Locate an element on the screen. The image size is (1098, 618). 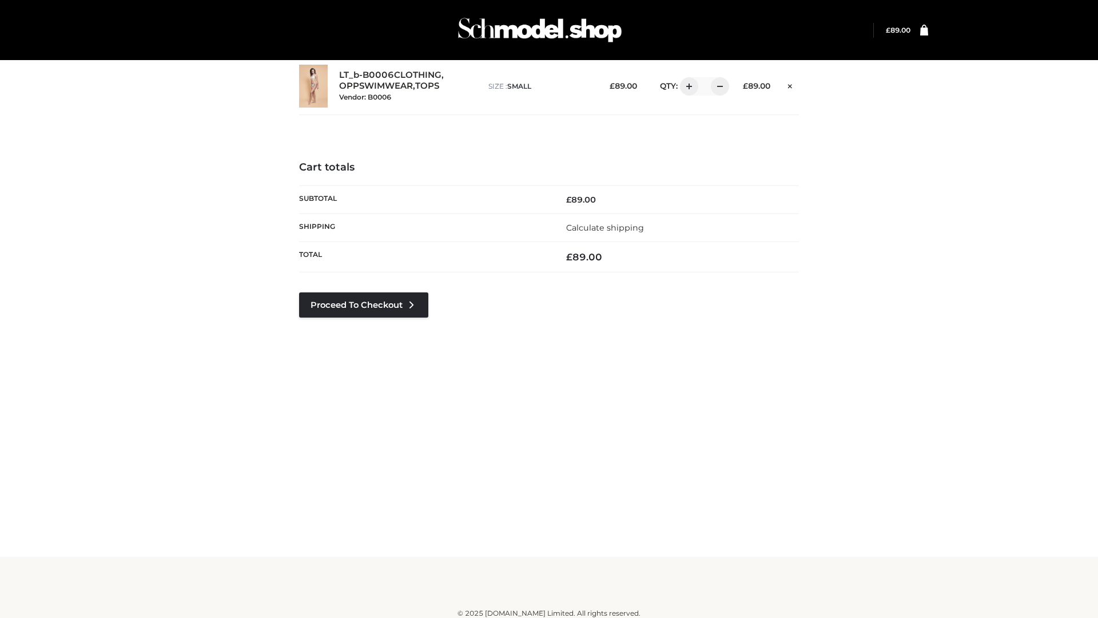
th: Subtotal is located at coordinates (424, 199).